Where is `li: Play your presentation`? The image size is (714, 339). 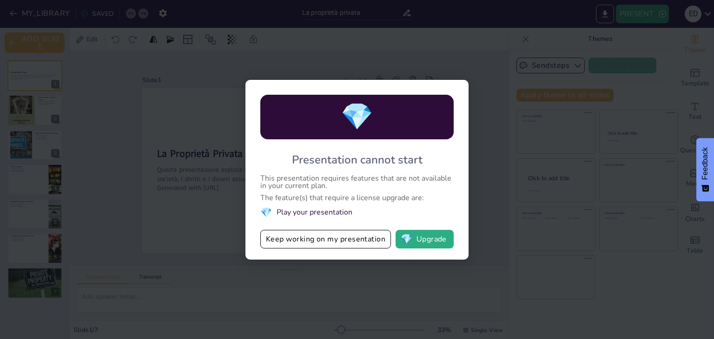 li: Play your presentation is located at coordinates (357, 213).